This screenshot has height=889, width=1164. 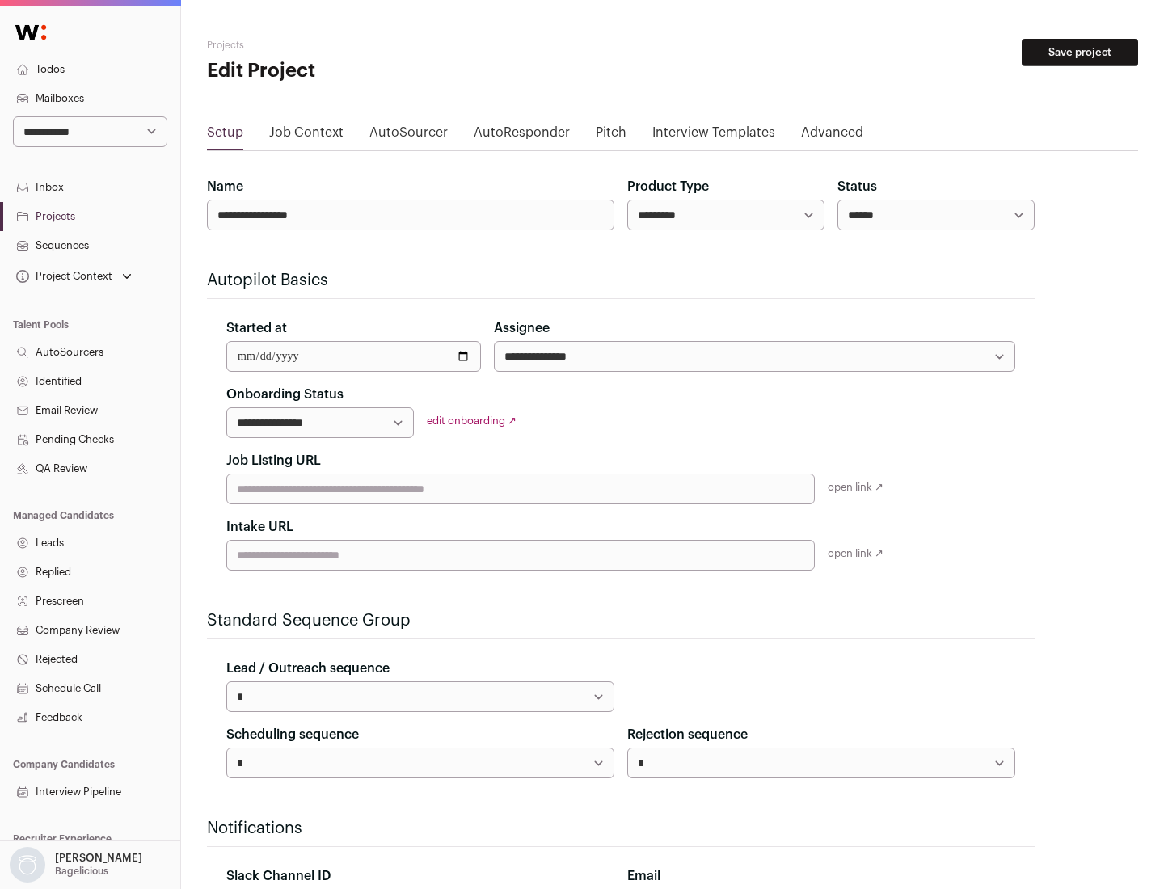 What do you see at coordinates (82, 871) in the screenshot?
I see `p: Bagelicious` at bounding box center [82, 871].